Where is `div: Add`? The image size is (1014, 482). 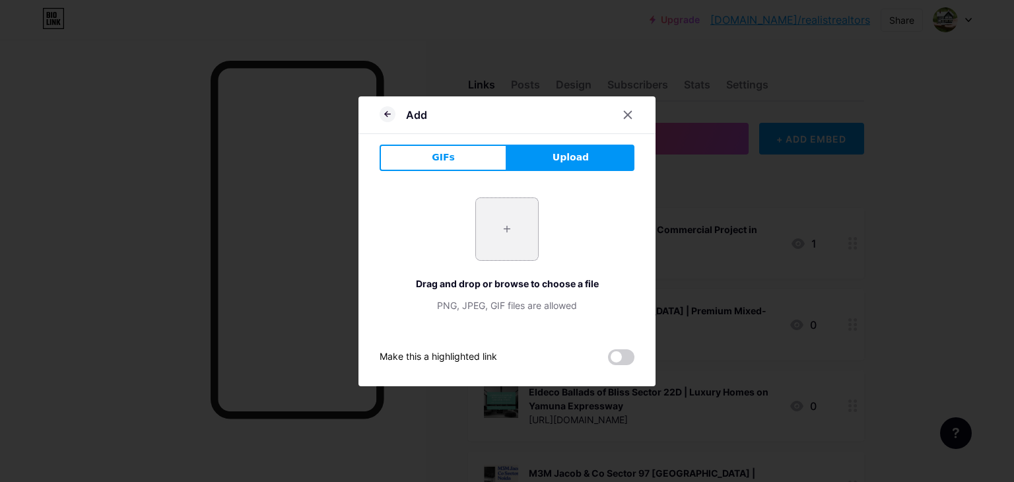
div: Add is located at coordinates (417, 115).